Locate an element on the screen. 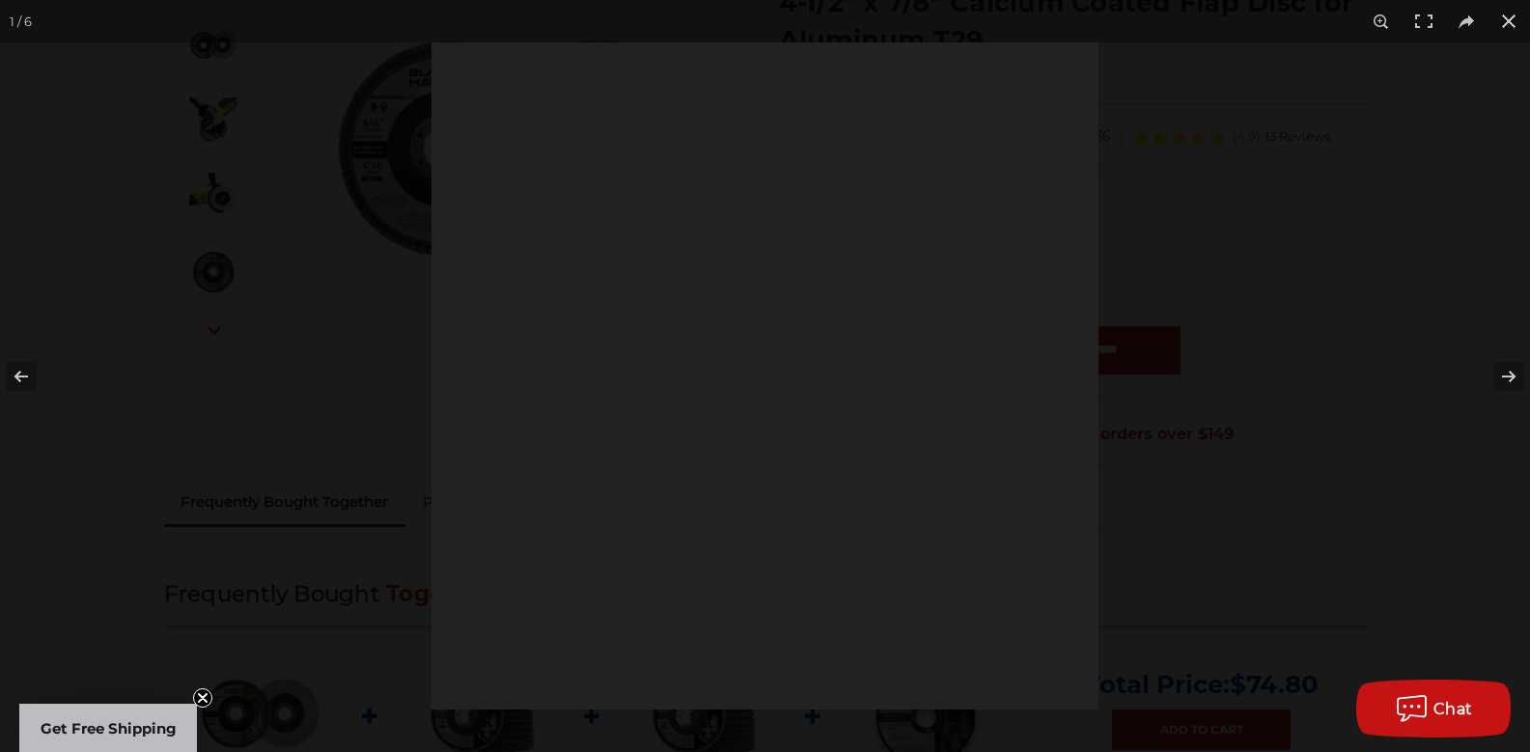 The width and height of the screenshot is (1530, 752). span: Chat is located at coordinates (1453, 708).